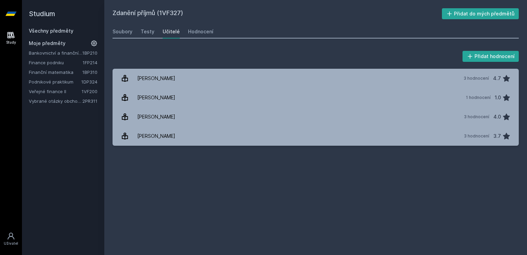  Describe the element at coordinates (11, 238) in the screenshot. I see `a: Uživatel` at that location.